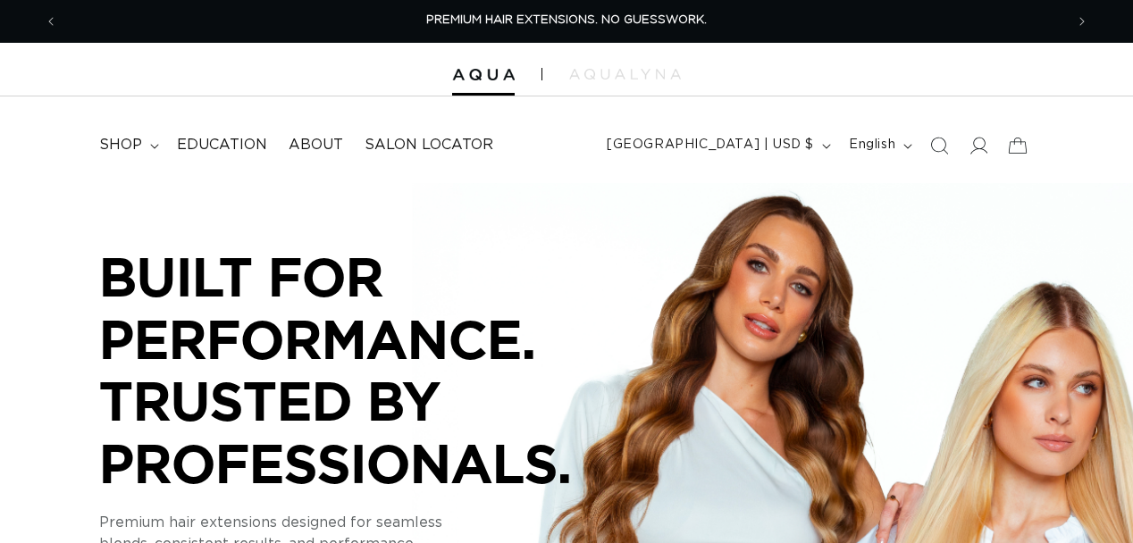 This screenshot has height=543, width=1133. What do you see at coordinates (367, 370) in the screenshot?
I see `p: BUILT FOR PERFORMANCE. TRUSTED BY PROFESSIONALS.` at bounding box center [367, 370].